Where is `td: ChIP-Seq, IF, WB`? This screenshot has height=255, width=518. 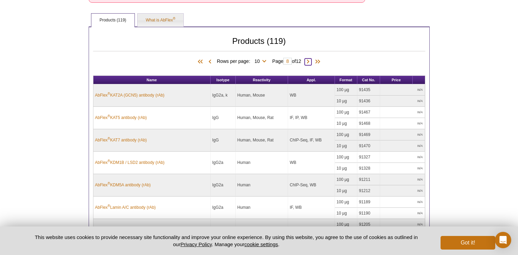
td: ChIP-Seq, IF, WB is located at coordinates (311, 140).